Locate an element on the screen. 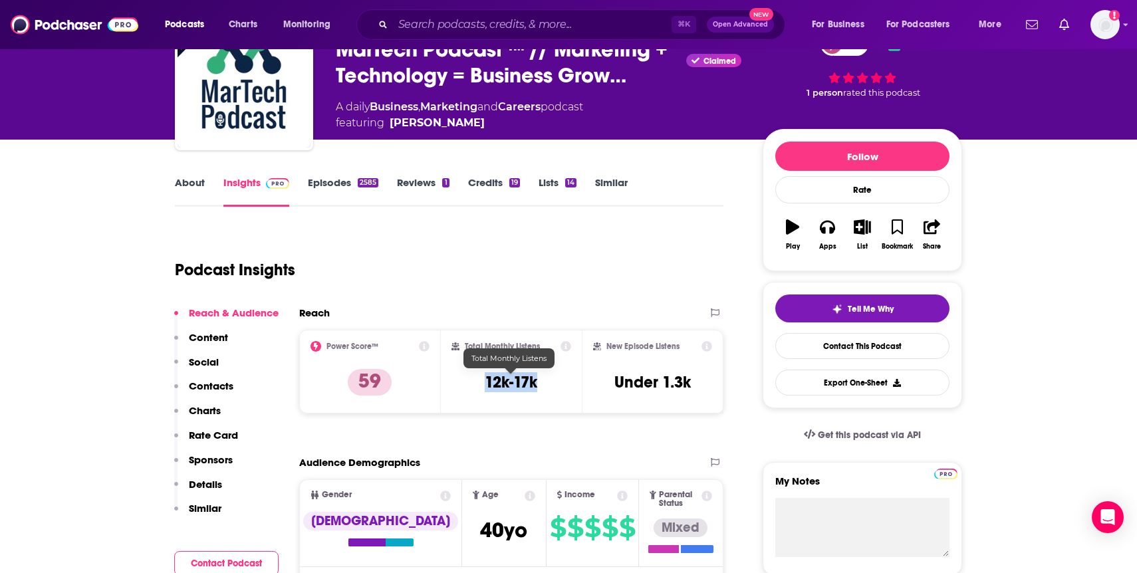 The height and width of the screenshot is (573, 1137). a: Careers is located at coordinates (519, 106).